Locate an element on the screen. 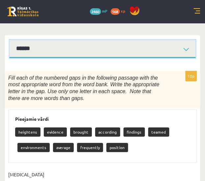 The width and height of the screenshot is (205, 181). p: 10p is located at coordinates (191, 76).